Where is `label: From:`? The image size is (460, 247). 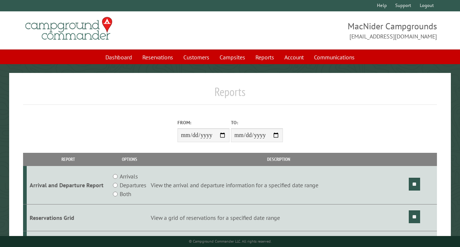
label: From: is located at coordinates (204, 122).